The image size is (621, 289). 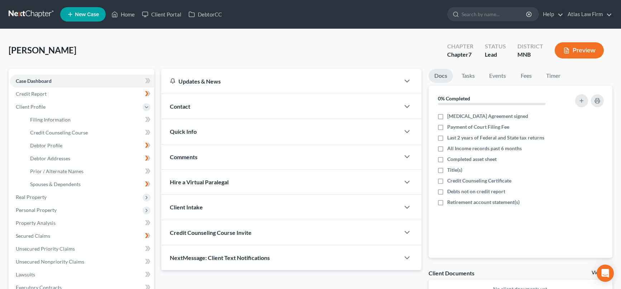 I want to click on div: Client Documents, so click(x=451, y=273).